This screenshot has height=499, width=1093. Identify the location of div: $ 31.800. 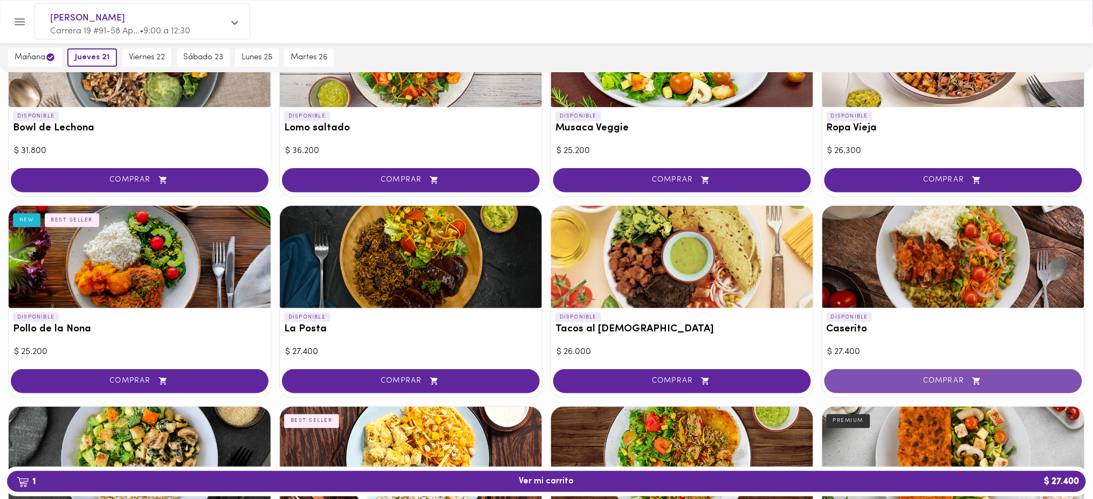
(140, 151).